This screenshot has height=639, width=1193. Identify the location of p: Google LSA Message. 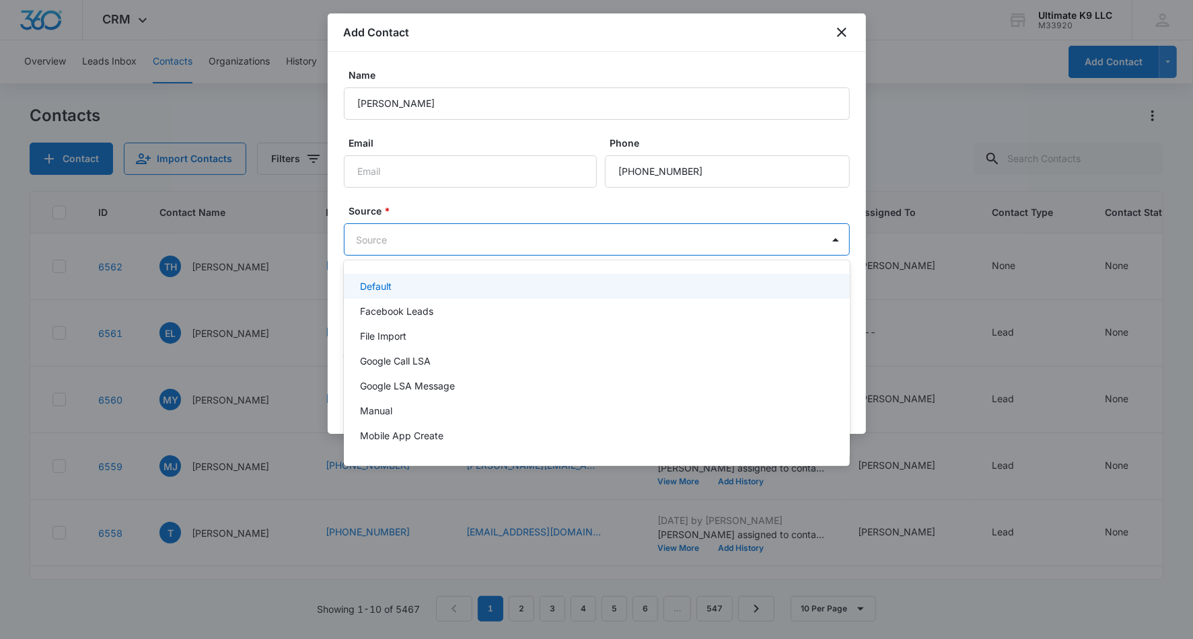
(407, 386).